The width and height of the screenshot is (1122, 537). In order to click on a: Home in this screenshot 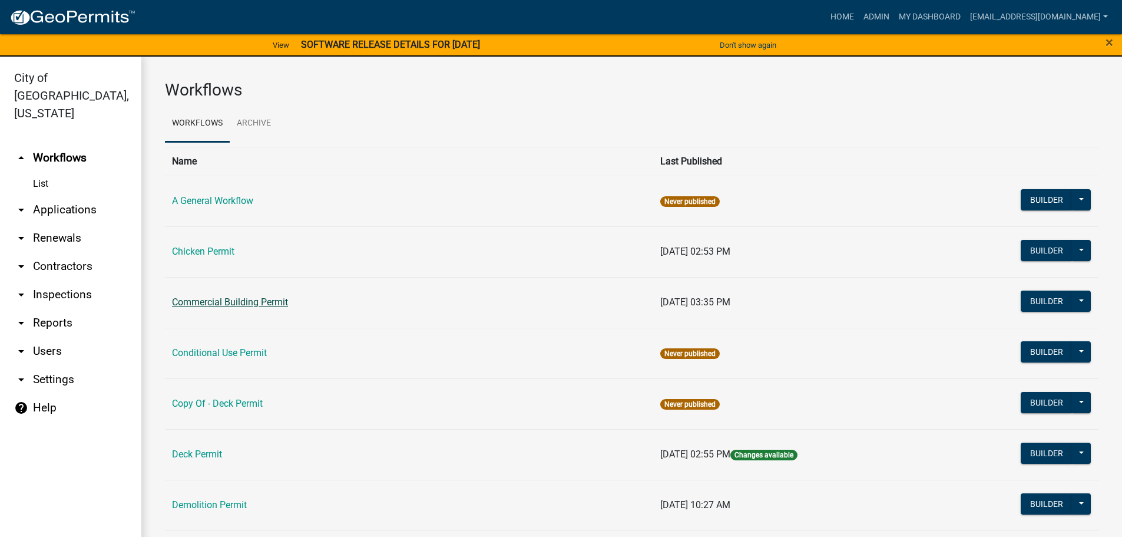, I will do `click(842, 17)`.